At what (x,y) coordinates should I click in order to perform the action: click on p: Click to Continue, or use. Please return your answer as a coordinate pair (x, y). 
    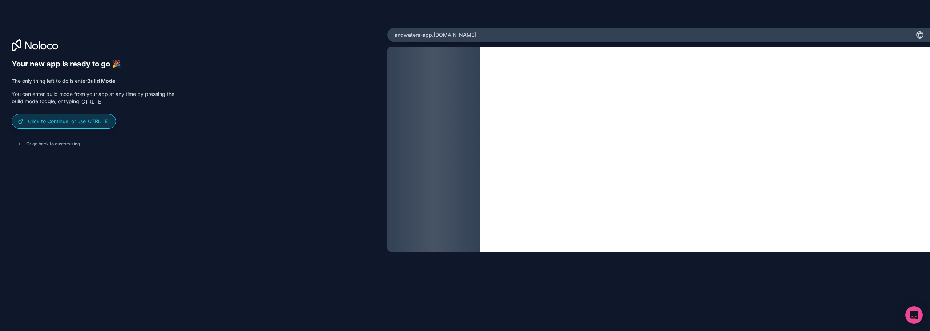
    Looking at the image, I should click on (69, 121).